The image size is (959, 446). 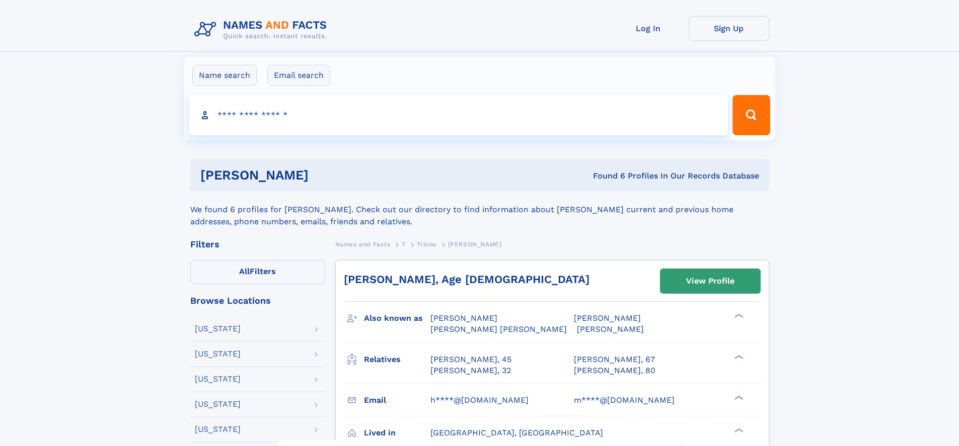 I want to click on div: View Profile, so click(x=710, y=281).